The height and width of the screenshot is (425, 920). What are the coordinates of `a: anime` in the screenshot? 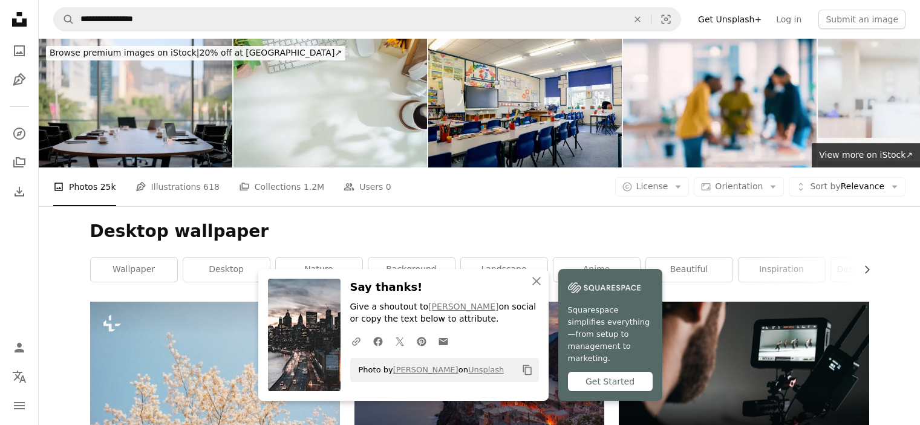 It's located at (597, 270).